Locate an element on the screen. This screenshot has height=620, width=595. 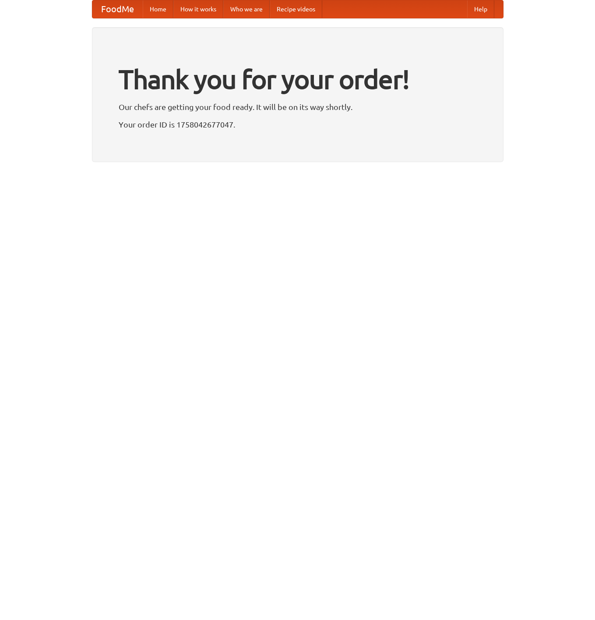
p: Our chefs are getting your food ready. It will be on its way shortly. is located at coordinates (298, 107).